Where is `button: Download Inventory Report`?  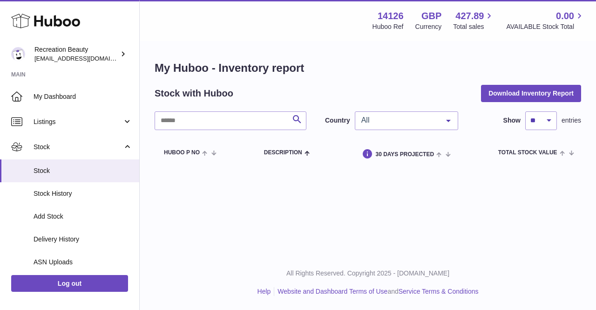 button: Download Inventory Report is located at coordinates (531, 93).